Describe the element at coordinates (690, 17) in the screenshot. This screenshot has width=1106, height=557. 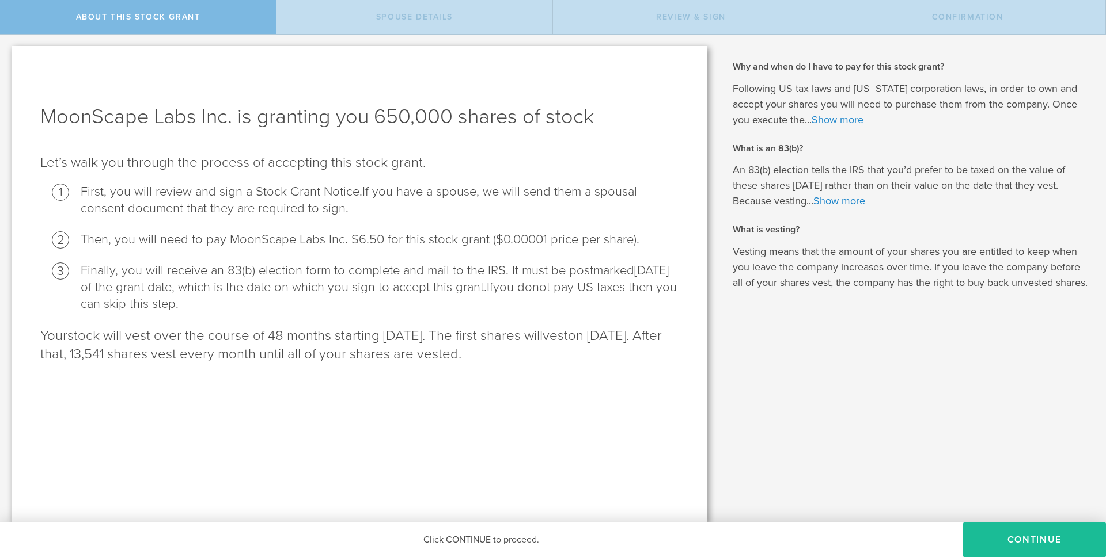
I see `span: Review & Sign` at that location.